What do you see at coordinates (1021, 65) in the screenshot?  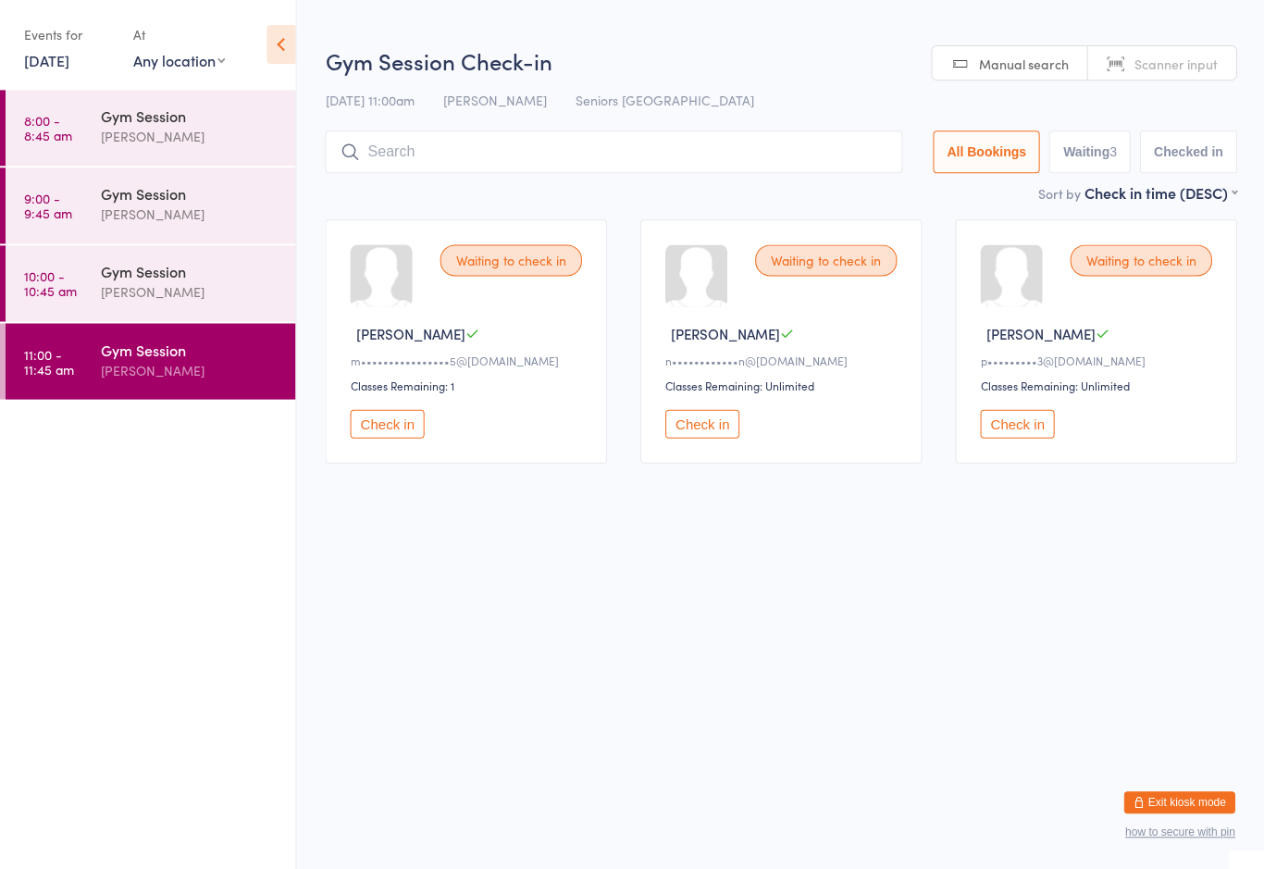 I see `span: Manual search` at bounding box center [1021, 65].